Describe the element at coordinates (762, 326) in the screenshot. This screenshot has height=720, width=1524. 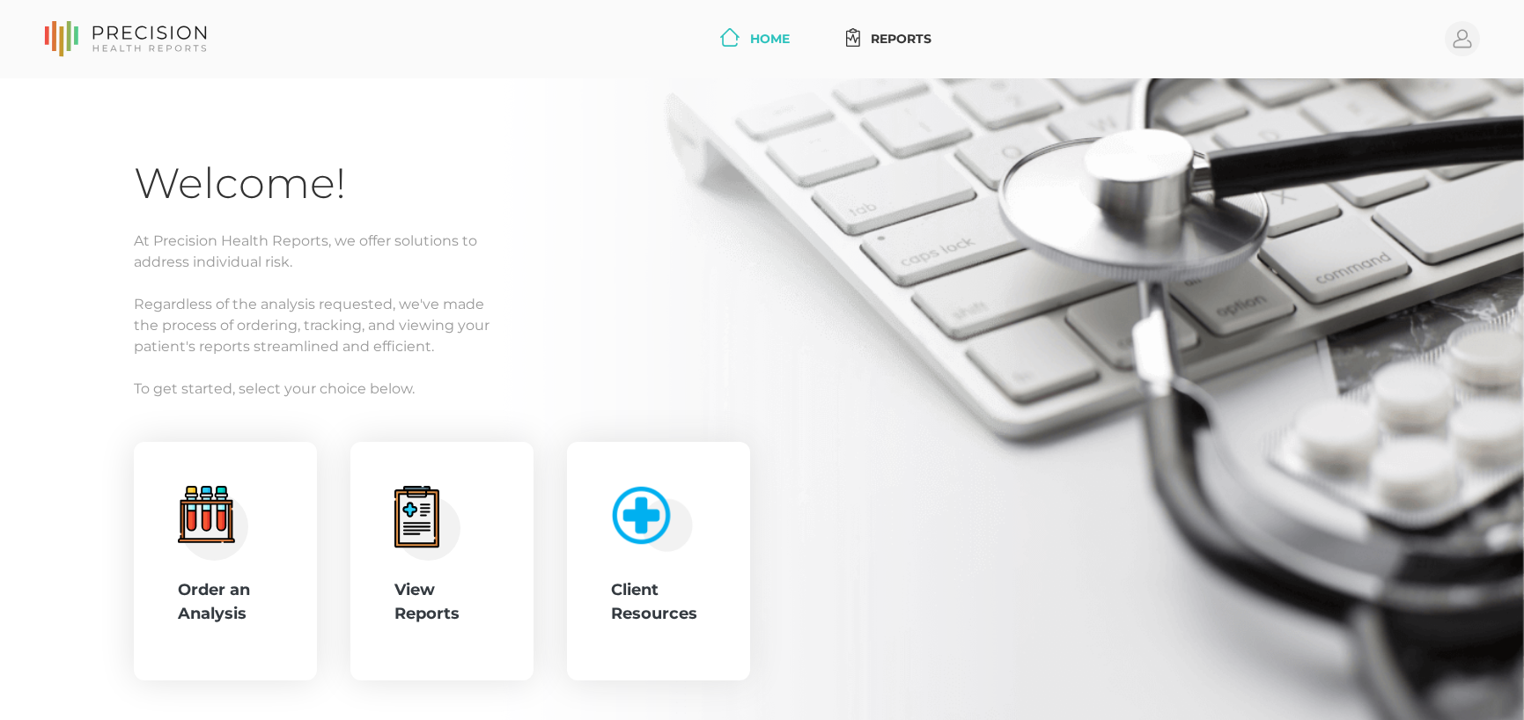
I see `p: Regardless of the analysis requested, we've made the process of ordering, tracking, and viewing y...` at that location.